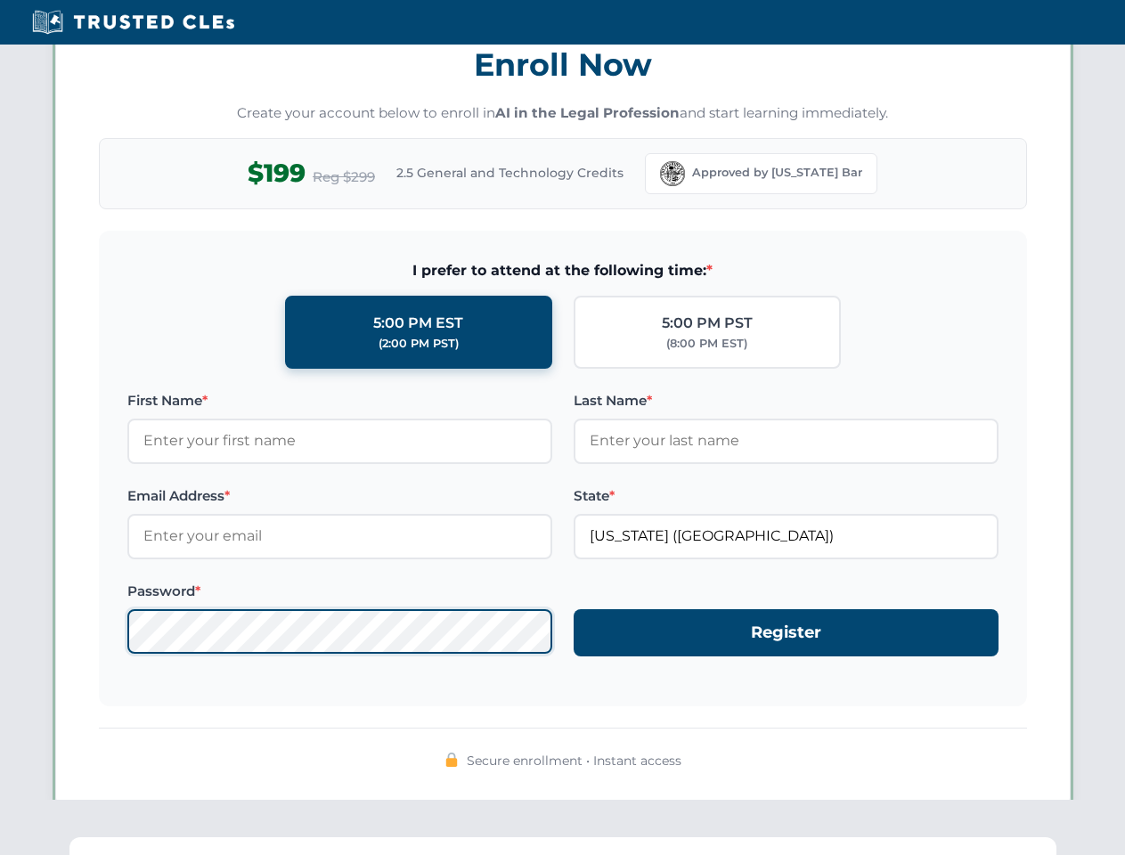  I want to click on div: (8:00 PM EST), so click(707, 344).